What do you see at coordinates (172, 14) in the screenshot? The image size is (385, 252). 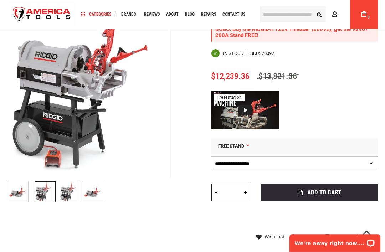 I see `a: About` at bounding box center [172, 14].